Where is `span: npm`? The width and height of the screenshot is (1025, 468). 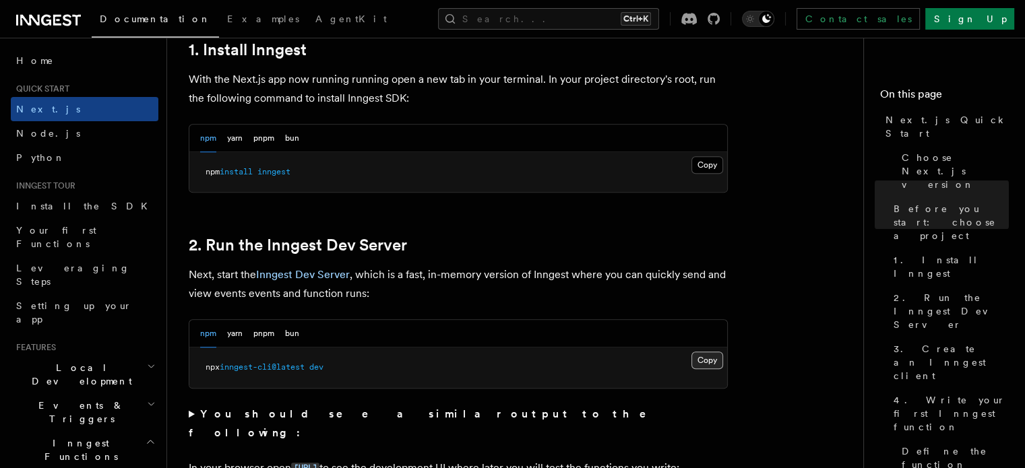 span: npm is located at coordinates (212, 172).